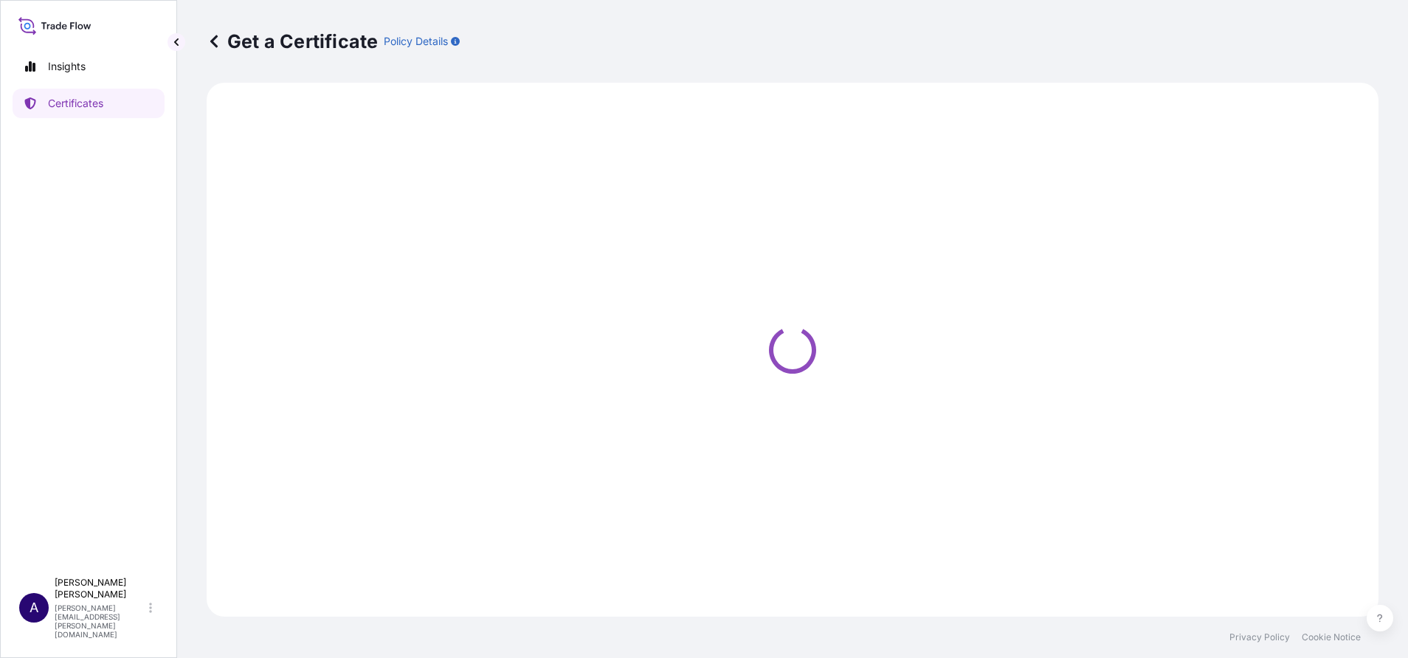 The height and width of the screenshot is (658, 1408). I want to click on a: Certificates, so click(89, 103).